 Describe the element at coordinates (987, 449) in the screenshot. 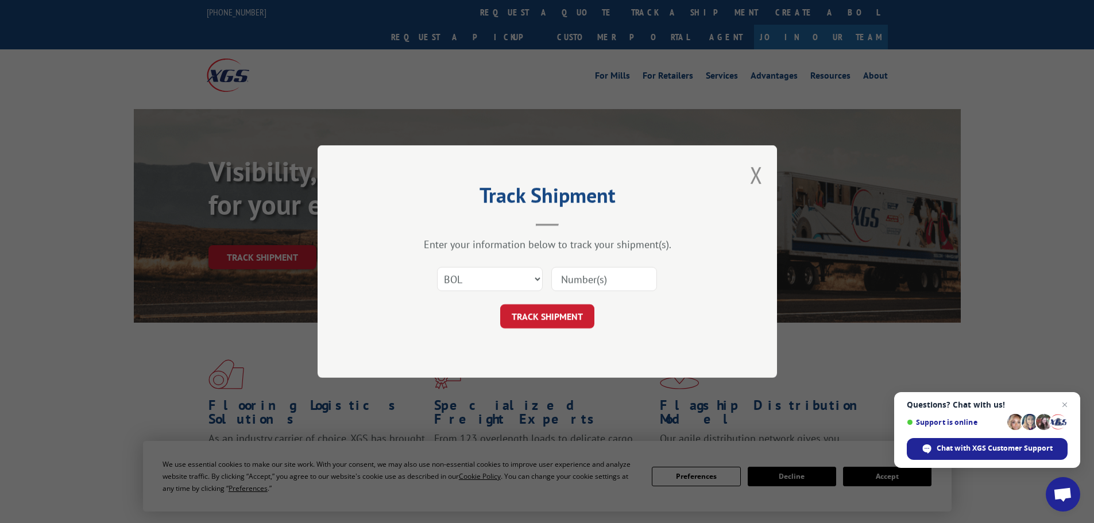

I see `div: Chat with XGS Customer Support` at that location.